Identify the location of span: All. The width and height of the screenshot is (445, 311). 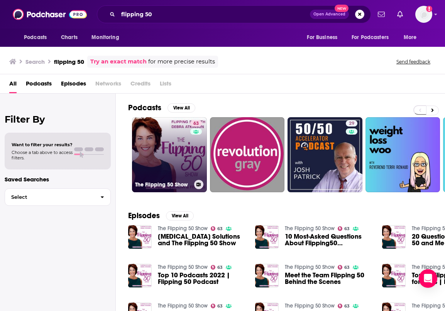
(13, 85).